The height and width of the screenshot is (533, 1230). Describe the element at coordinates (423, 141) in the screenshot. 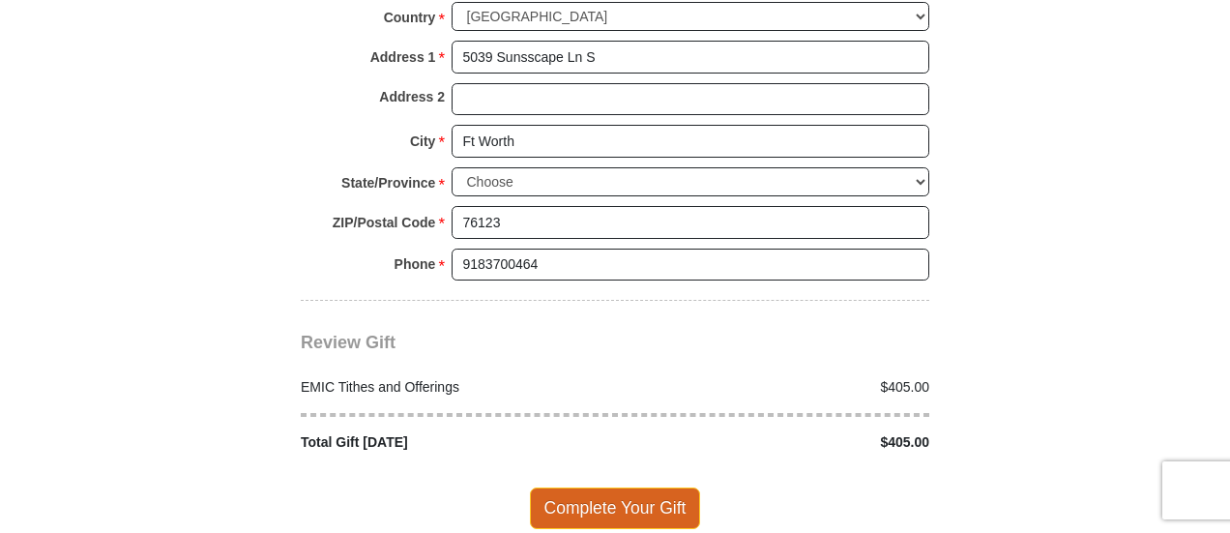

I see `strong: City` at that location.